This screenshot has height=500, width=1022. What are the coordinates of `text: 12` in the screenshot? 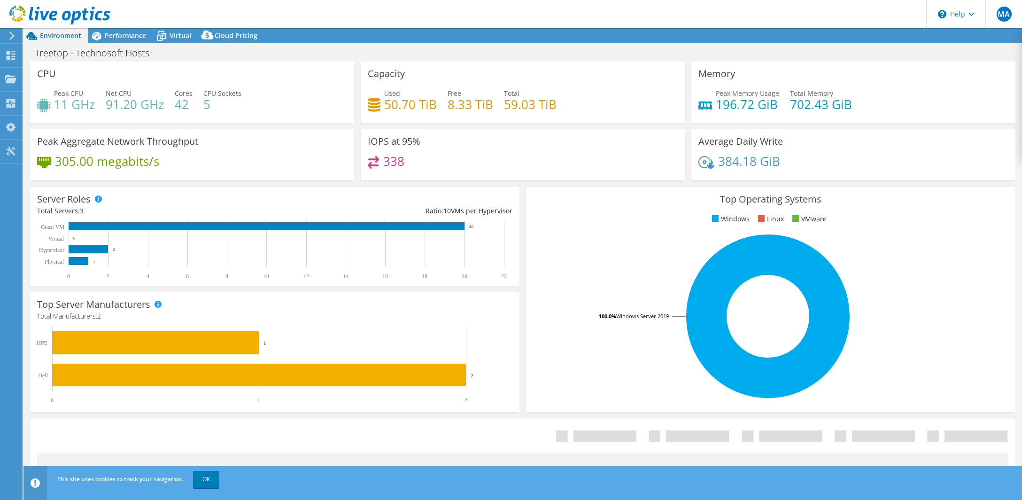 It's located at (306, 276).